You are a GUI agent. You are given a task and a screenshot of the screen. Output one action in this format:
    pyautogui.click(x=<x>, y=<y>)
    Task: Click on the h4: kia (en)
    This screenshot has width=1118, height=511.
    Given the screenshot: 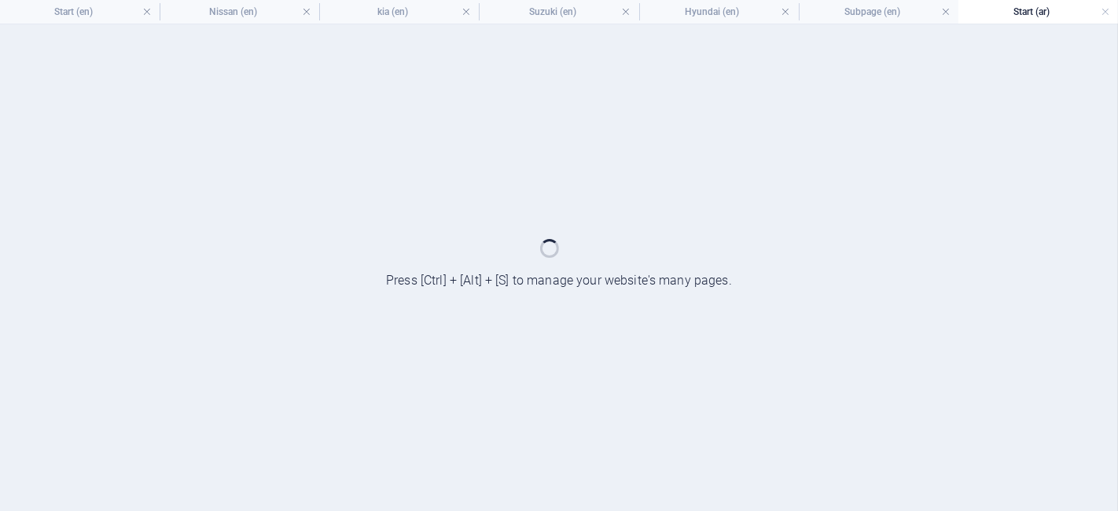 What is the action you would take?
    pyautogui.click(x=399, y=12)
    